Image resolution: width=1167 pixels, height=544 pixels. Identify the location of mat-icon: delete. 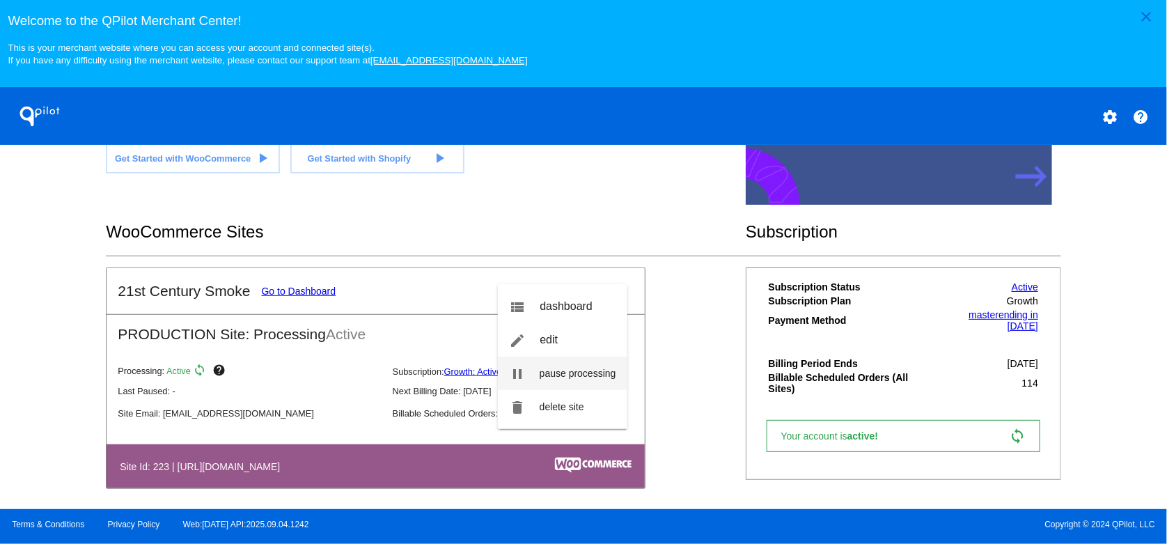
(518, 408).